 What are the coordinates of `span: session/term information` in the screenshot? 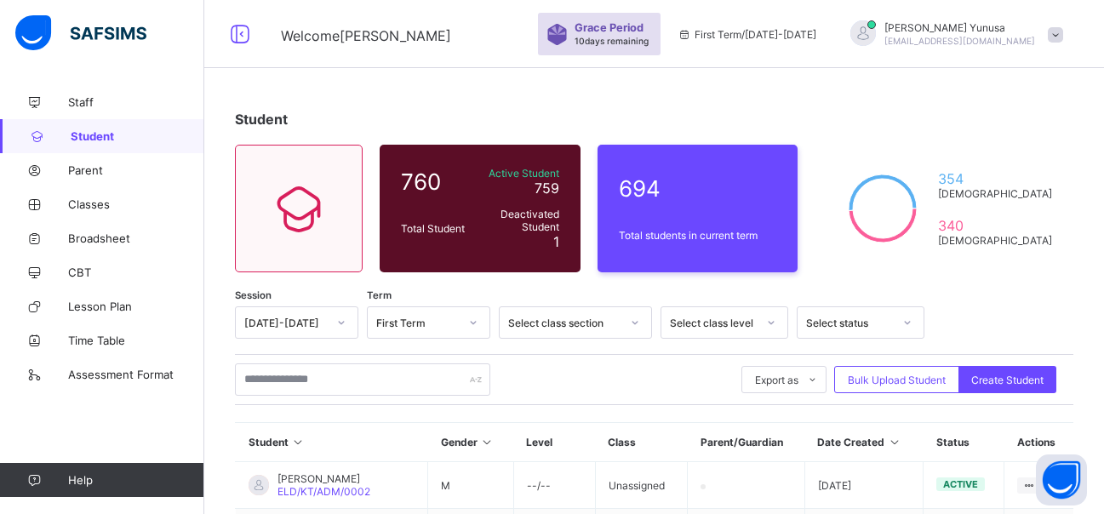 It's located at (747, 34).